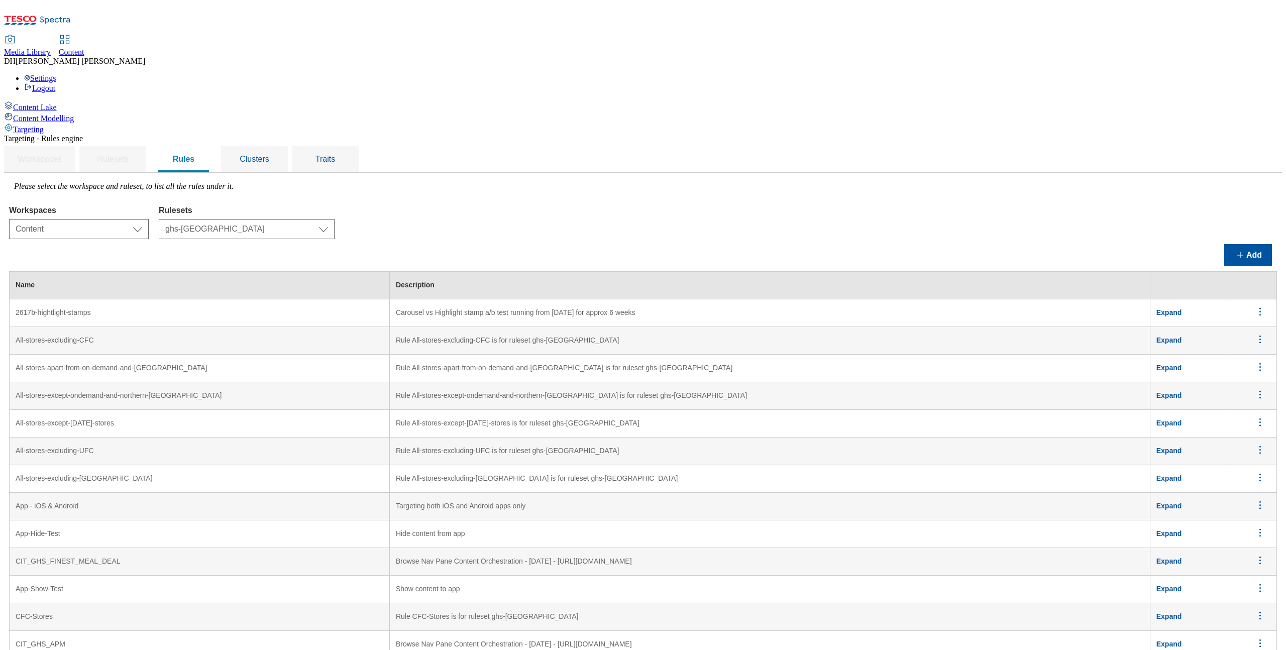  I want to click on span: Content Lake, so click(35, 107).